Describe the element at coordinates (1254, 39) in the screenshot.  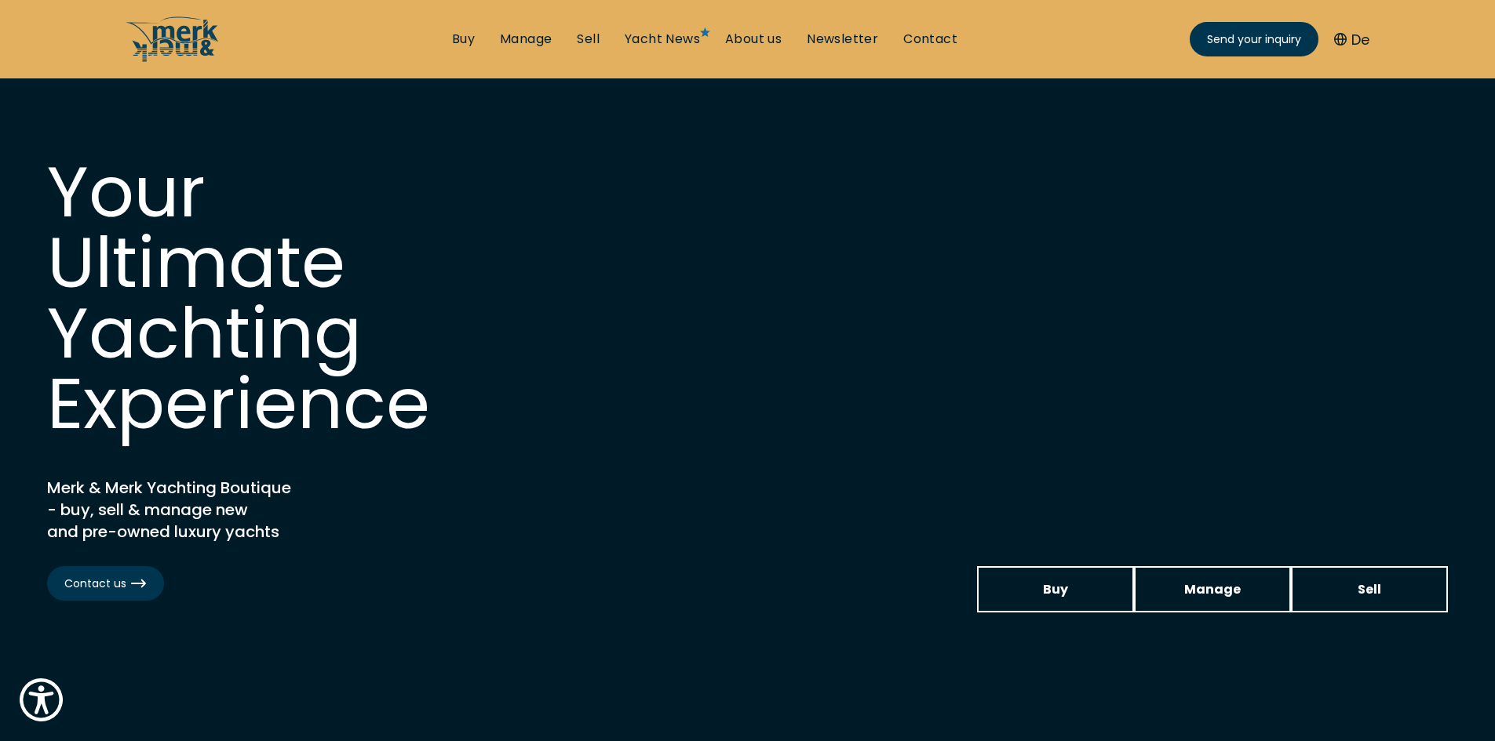
I see `span: Send your inquiry` at that location.